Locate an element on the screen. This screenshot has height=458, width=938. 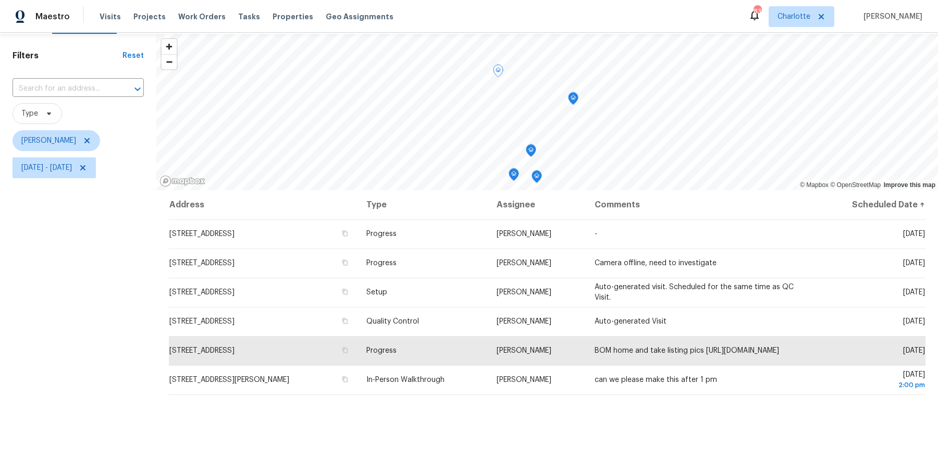
canvas: Map is located at coordinates (547, 112).